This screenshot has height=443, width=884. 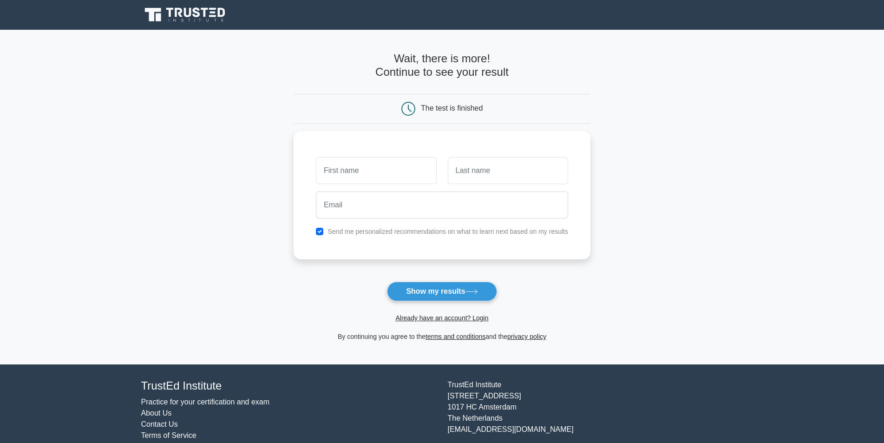 What do you see at coordinates (159, 424) in the screenshot?
I see `a: Contact Us` at bounding box center [159, 424].